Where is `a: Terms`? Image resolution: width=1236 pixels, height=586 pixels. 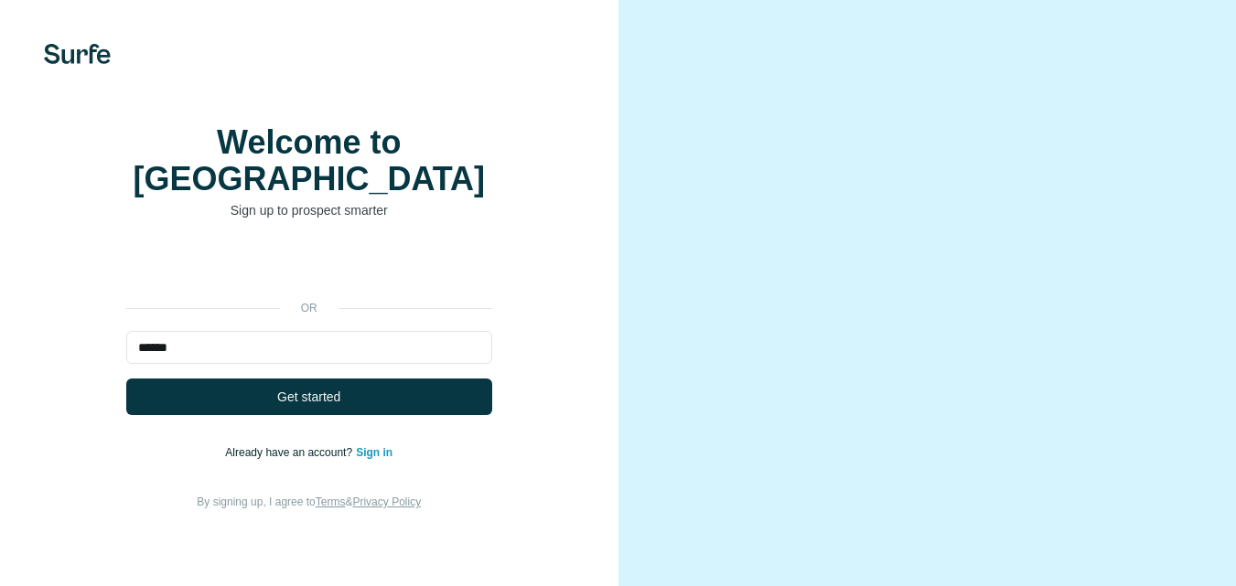
a: Terms is located at coordinates (330, 502).